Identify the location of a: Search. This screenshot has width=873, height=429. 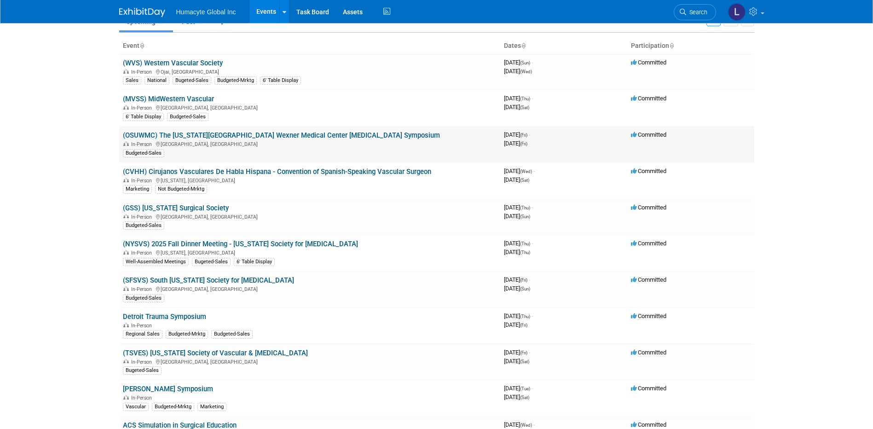
(695, 12).